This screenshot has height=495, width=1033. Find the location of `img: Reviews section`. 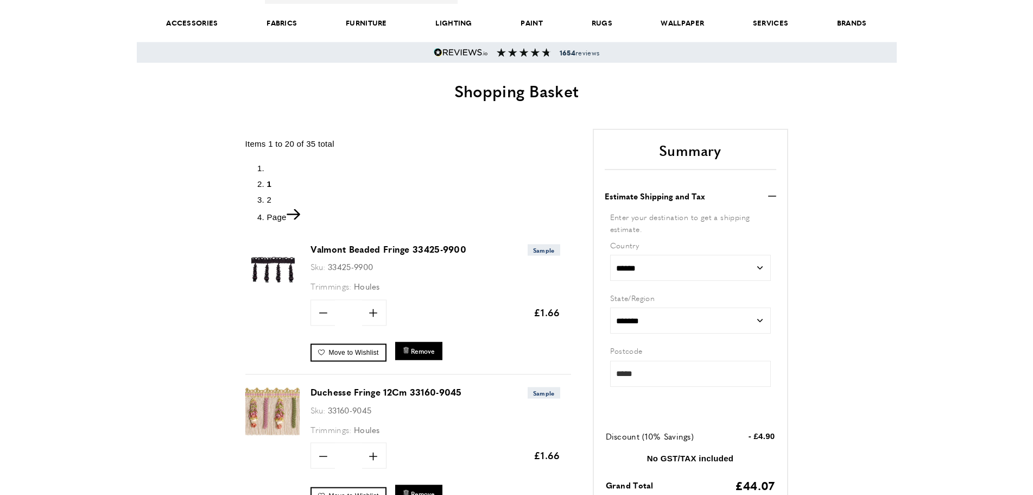

img: Reviews section is located at coordinates (524, 52).